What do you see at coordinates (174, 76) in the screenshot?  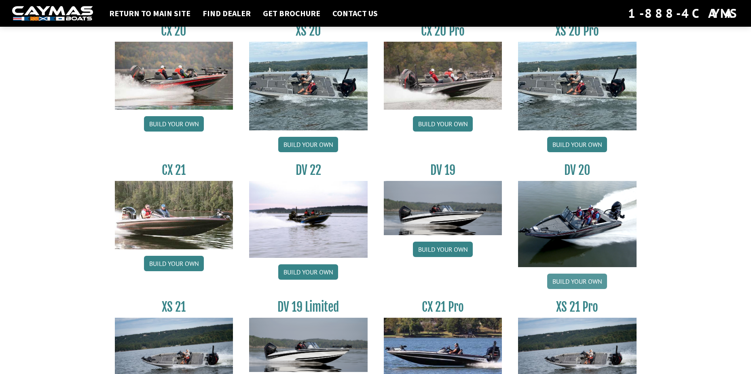 I see `img: CX-20_thumbnail.jpg` at bounding box center [174, 76].